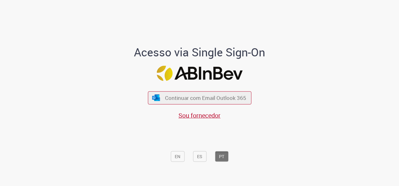  Describe the element at coordinates (200, 52) in the screenshot. I see `h1: Acesso via Single Sign-On` at that location.